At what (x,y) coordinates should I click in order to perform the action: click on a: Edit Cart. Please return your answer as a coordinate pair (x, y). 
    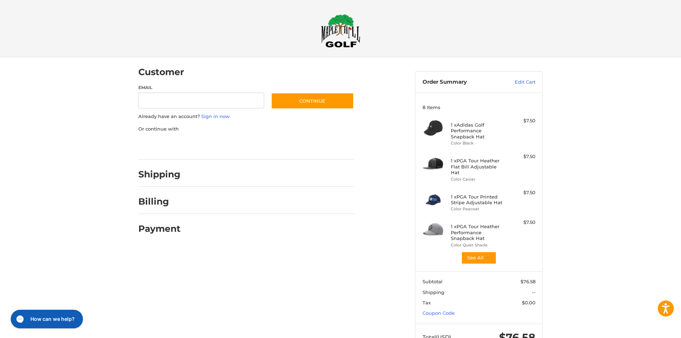
    Looking at the image, I should click on (517, 82).